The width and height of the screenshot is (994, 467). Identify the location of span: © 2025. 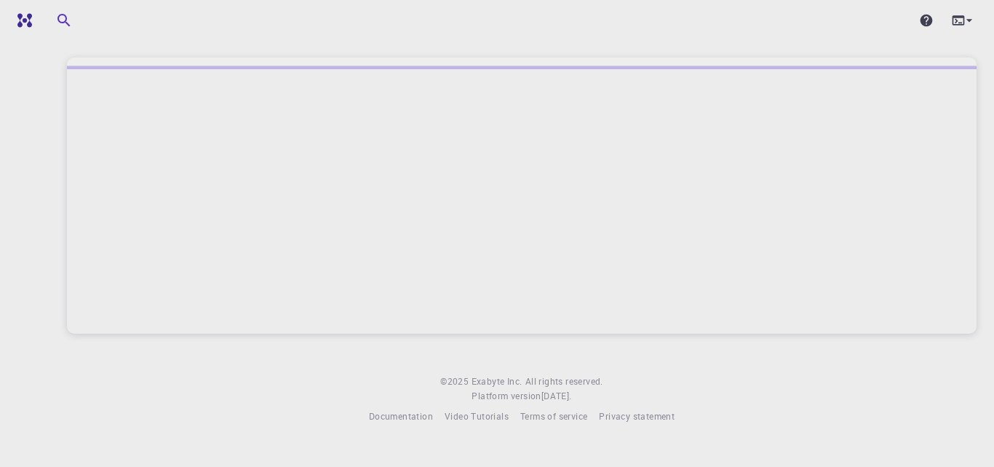
(456, 381).